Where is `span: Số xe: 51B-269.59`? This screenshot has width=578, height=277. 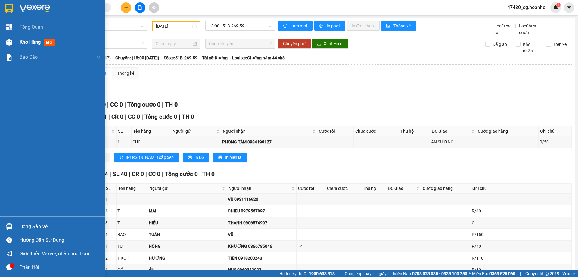 span: Số xe: 51B-269.59 is located at coordinates (181, 58).